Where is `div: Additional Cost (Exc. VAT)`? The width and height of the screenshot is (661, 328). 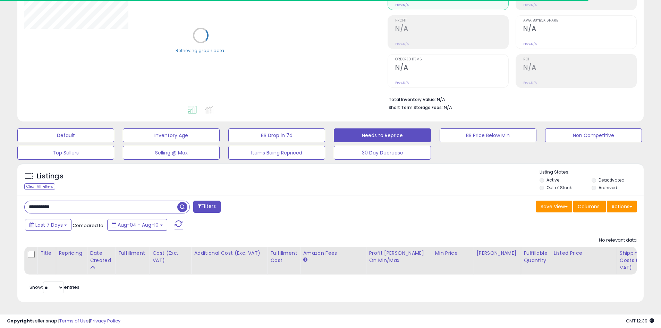 div: Additional Cost (Exc. VAT) is located at coordinates (229, 253).